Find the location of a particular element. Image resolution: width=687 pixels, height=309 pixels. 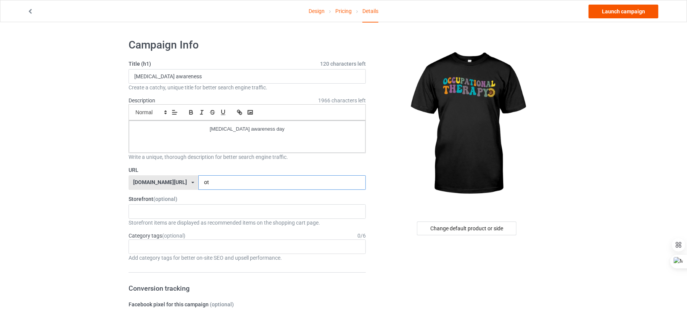

h3: Conversion tracking is located at coordinates (247, 288).